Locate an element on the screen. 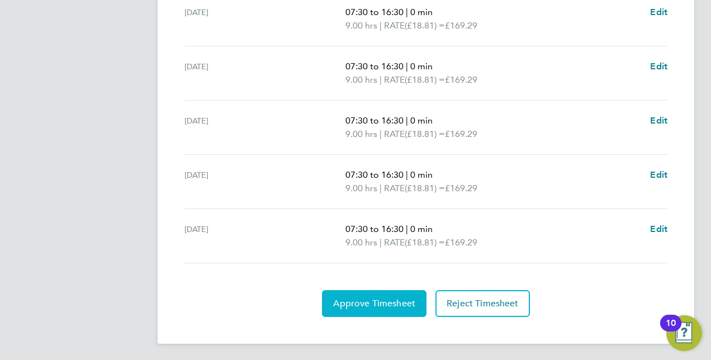 The width and height of the screenshot is (711, 360). button: Reject Timesheet is located at coordinates (482, 303).